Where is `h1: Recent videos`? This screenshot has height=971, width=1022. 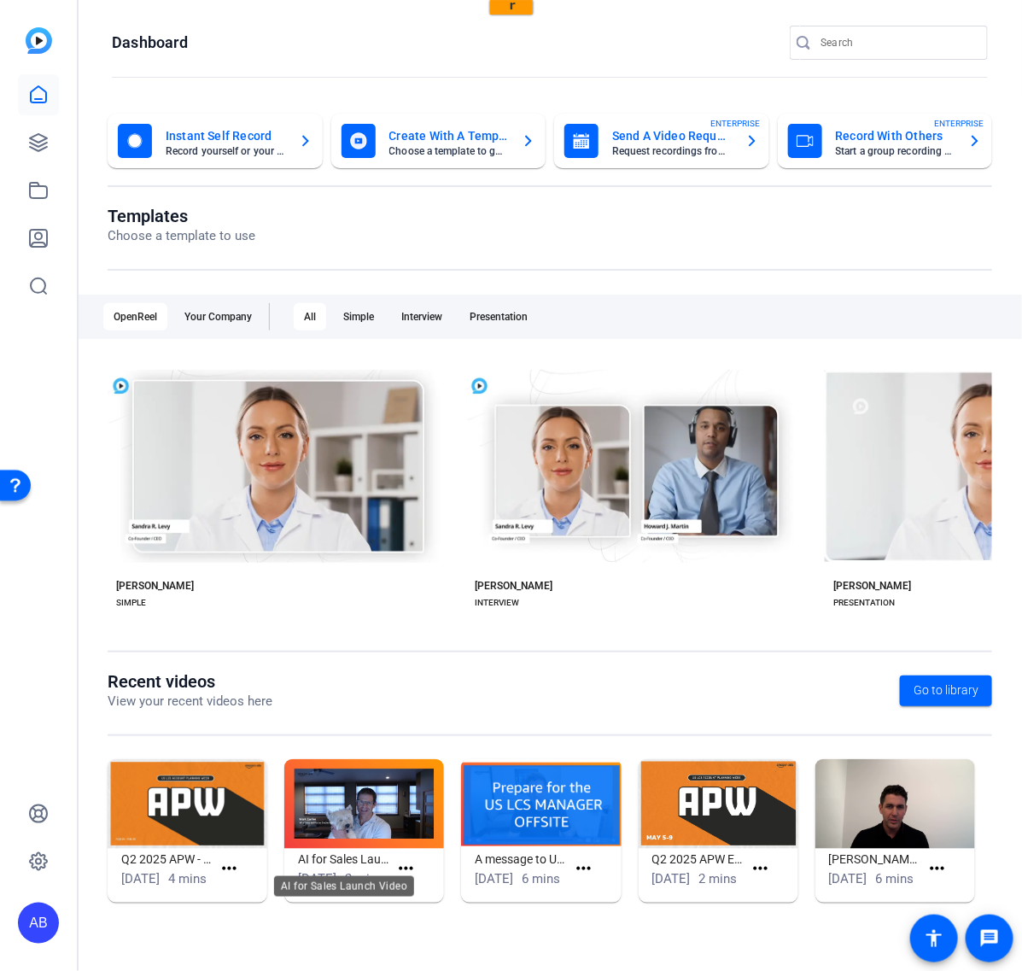
h1: Recent videos is located at coordinates (190, 681).